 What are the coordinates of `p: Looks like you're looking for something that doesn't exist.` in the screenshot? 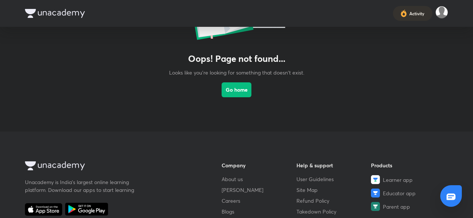 It's located at (237, 72).